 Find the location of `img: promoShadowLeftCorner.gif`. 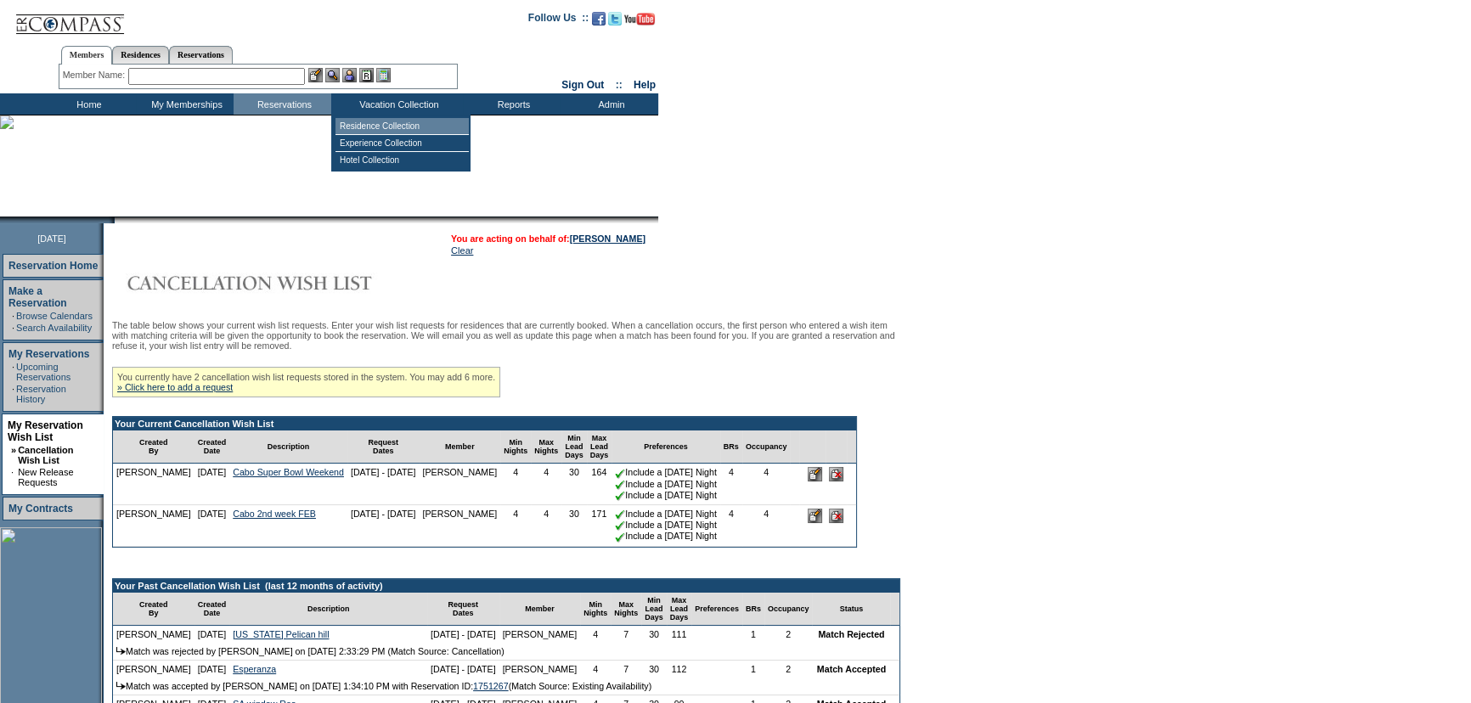

img: promoShadowLeftCorner.gif is located at coordinates (111, 220).